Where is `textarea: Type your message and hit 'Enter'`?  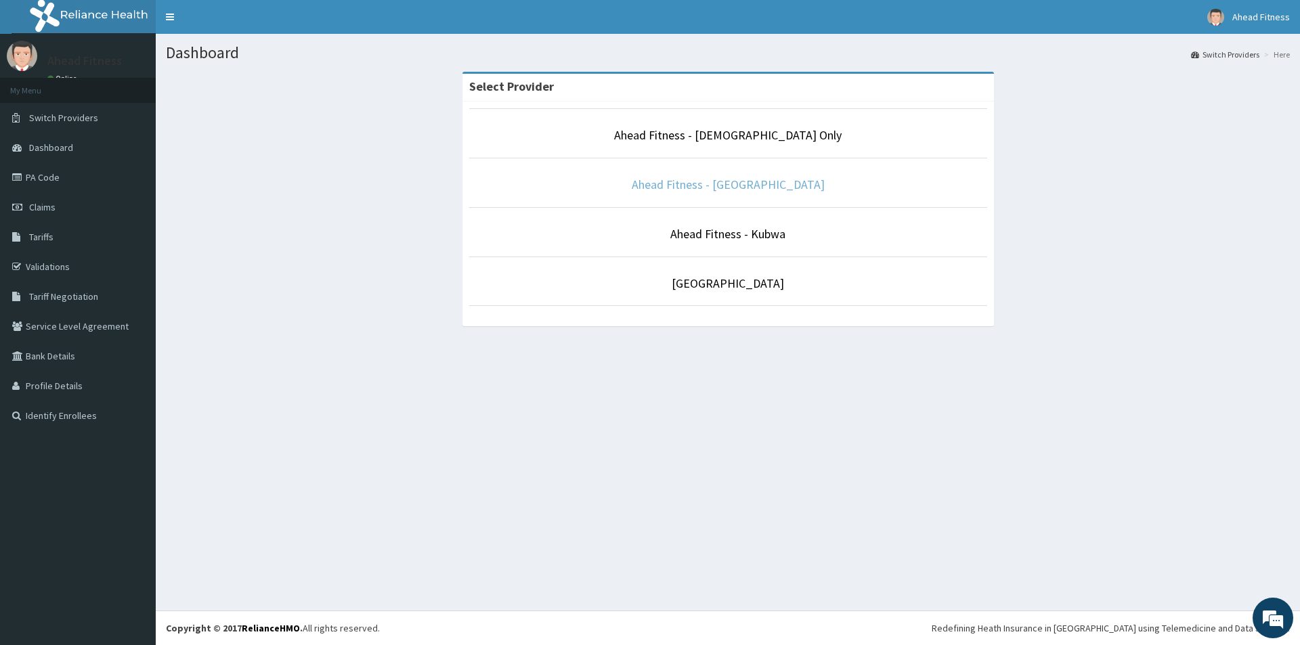 textarea: Type your message and hit 'Enter' is located at coordinates (132, 393).